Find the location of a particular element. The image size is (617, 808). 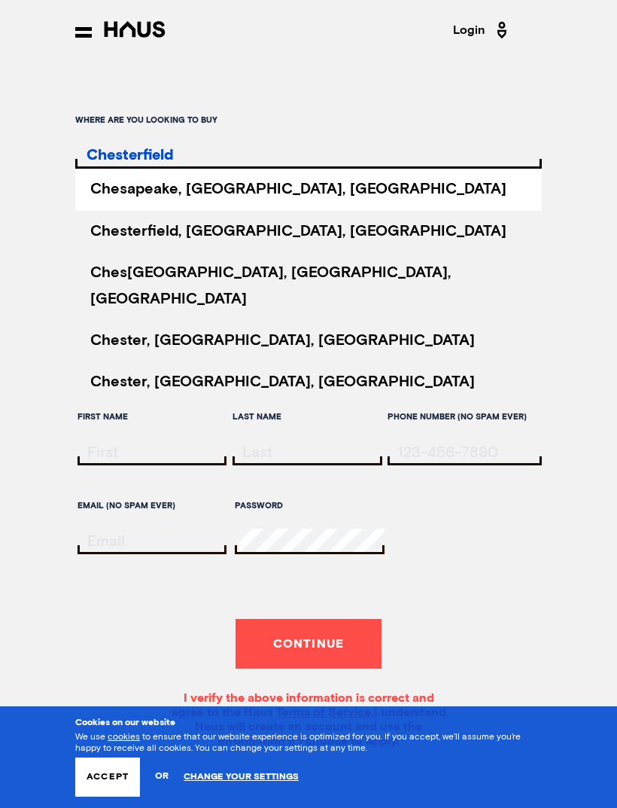

input: ratesLocationInput is located at coordinates (309, 155).